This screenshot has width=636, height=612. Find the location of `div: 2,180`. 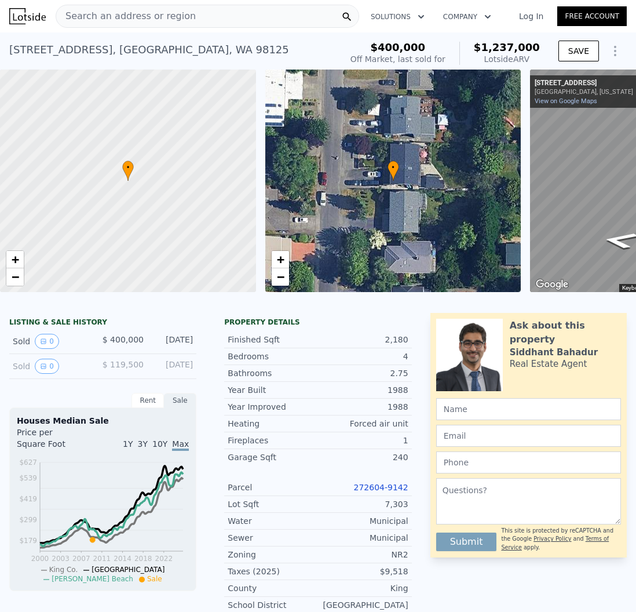

div: 2,180 is located at coordinates (363, 339).